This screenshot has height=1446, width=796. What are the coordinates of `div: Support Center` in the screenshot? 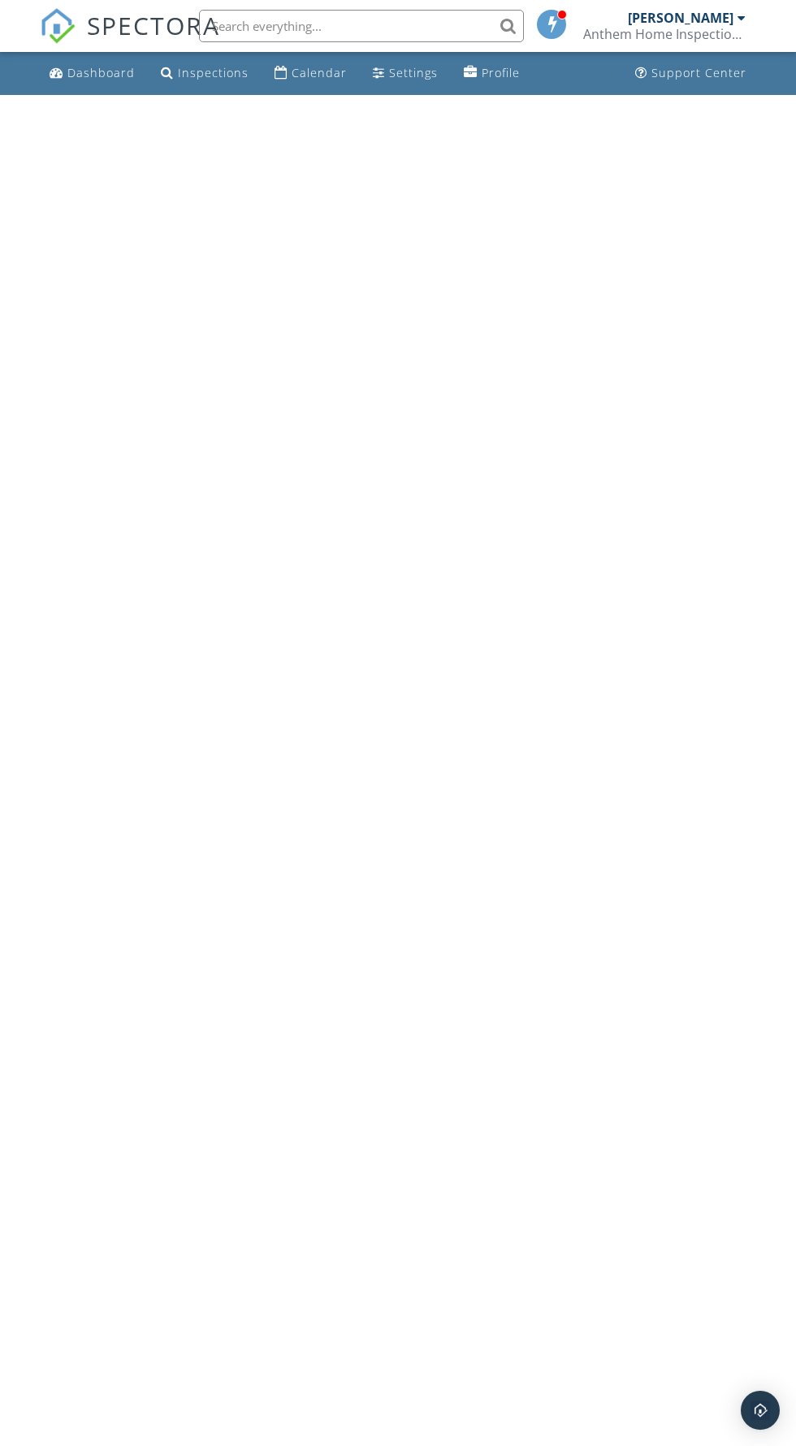 It's located at (698, 72).